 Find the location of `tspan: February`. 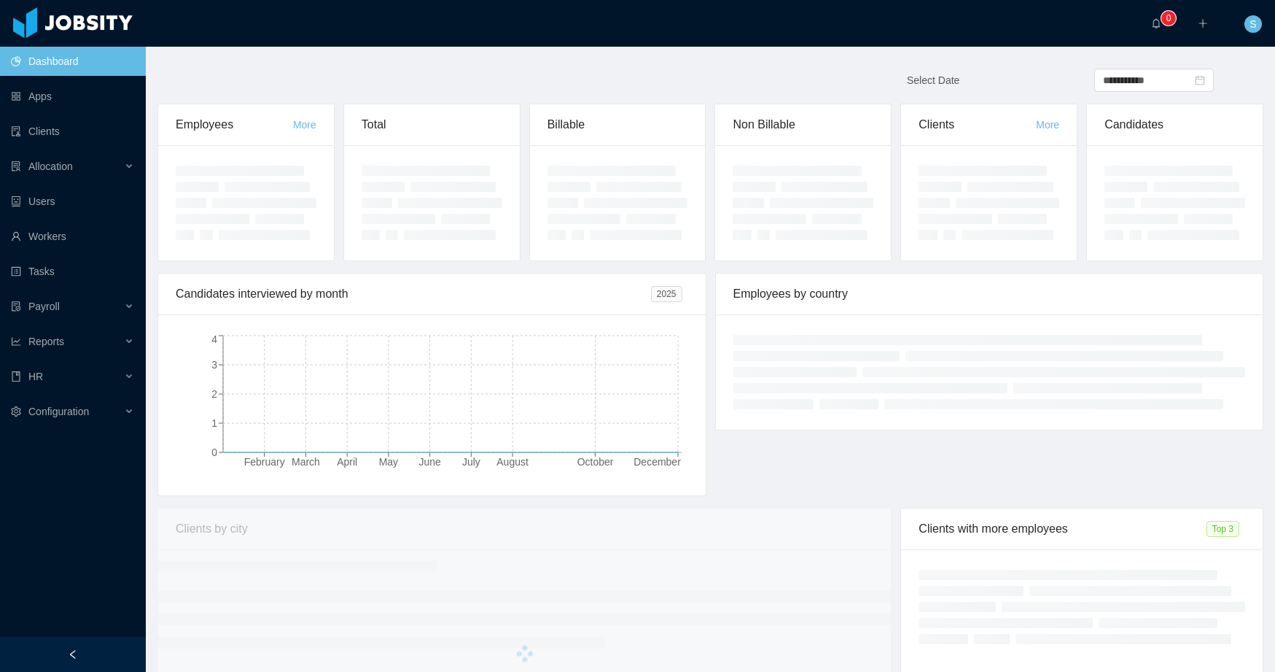

tspan: February is located at coordinates (265, 462).